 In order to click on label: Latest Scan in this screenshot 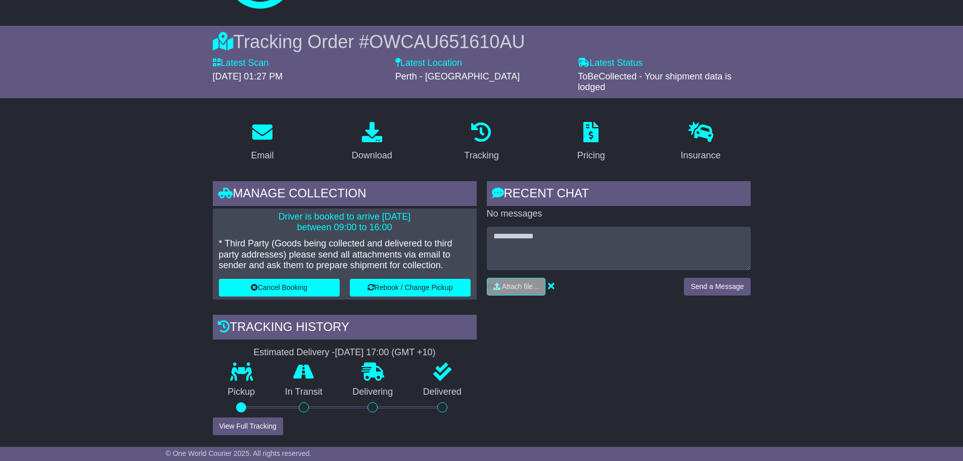, I will do `click(241, 63)`.